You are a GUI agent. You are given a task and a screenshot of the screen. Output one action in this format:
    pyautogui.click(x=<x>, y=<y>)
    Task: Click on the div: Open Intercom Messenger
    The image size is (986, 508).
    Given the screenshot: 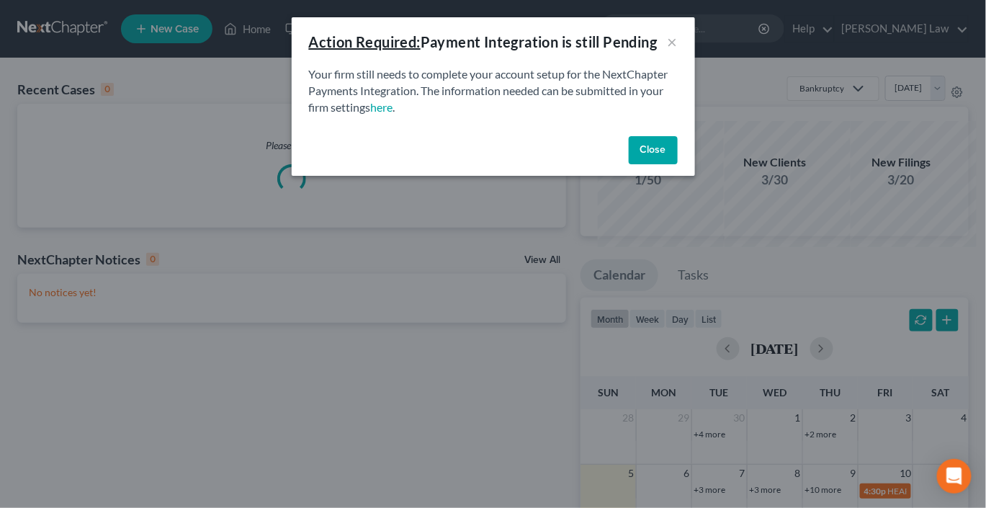 What is the action you would take?
    pyautogui.click(x=955, y=476)
    